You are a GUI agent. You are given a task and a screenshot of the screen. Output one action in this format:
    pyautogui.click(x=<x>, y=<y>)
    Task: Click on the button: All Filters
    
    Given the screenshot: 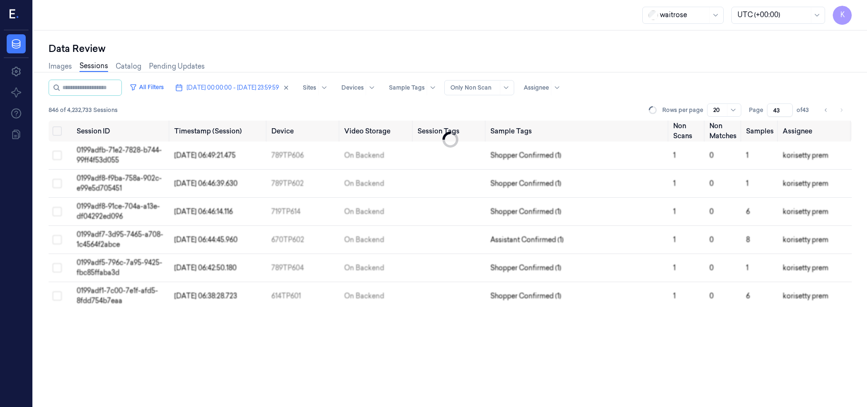 What is the action you would take?
    pyautogui.click(x=147, y=87)
    